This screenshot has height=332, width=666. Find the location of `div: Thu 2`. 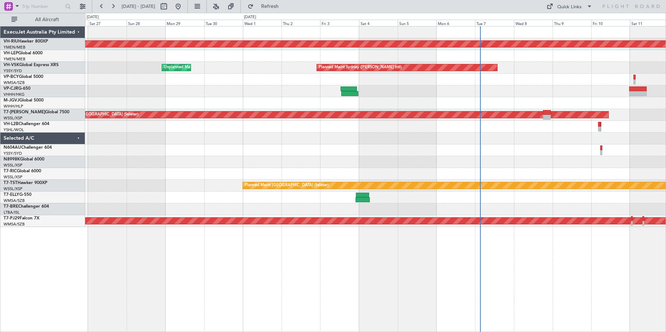

div: Thu 2 is located at coordinates (301, 23).